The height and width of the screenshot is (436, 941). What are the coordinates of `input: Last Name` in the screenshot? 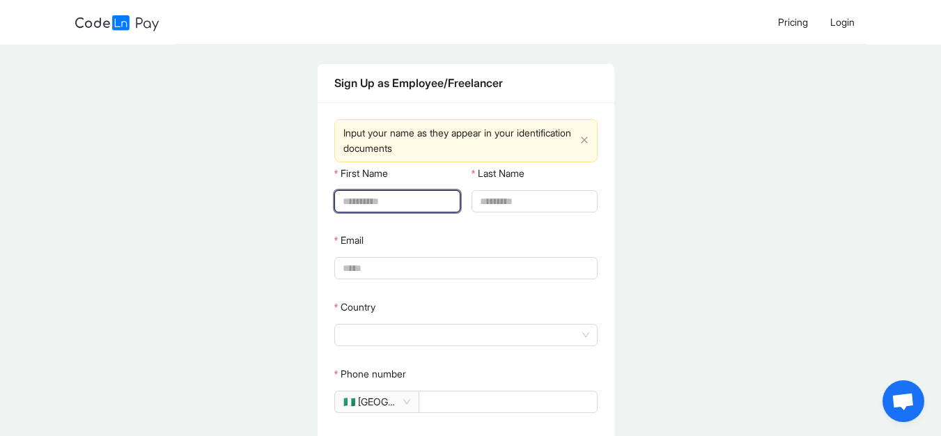 It's located at (533, 201).